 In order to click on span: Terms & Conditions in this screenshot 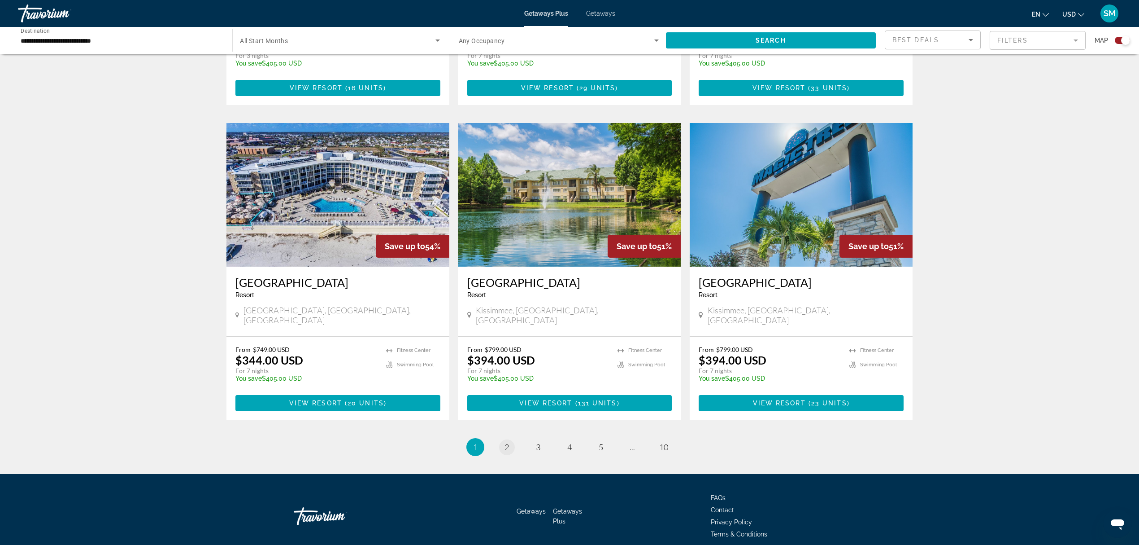, I will do `click(739, 534)`.